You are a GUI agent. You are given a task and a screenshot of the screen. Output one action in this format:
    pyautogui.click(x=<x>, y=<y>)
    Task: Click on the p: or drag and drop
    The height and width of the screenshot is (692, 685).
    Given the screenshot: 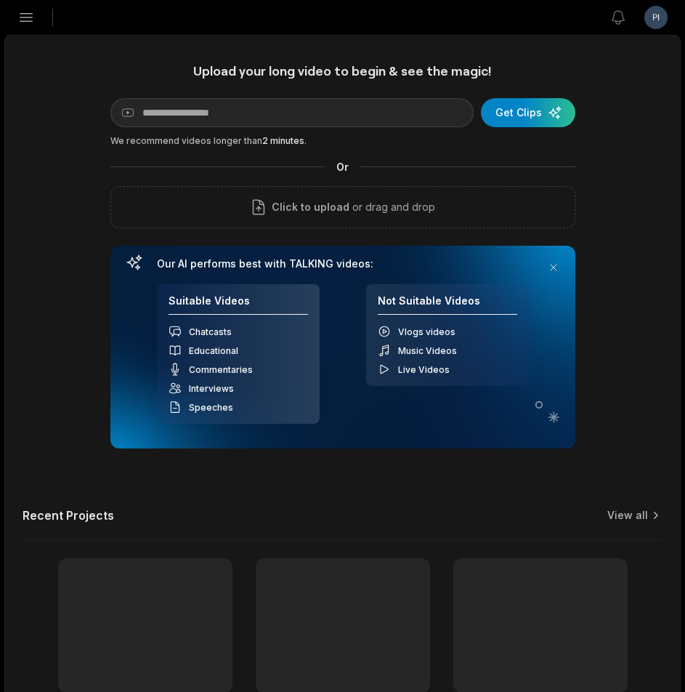 What is the action you would take?
    pyautogui.click(x=392, y=207)
    